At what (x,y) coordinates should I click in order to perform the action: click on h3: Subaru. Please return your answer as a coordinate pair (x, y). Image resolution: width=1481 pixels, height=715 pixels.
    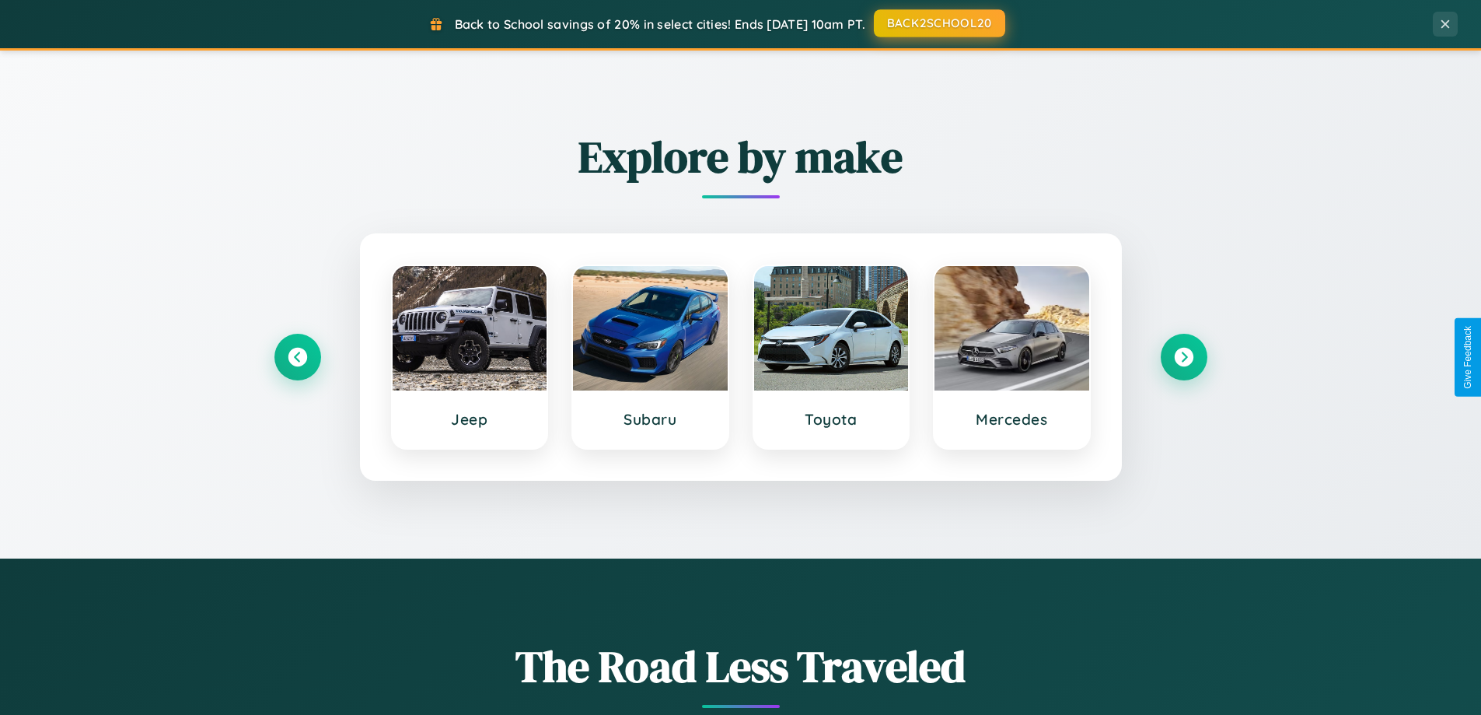
    Looking at the image, I should click on (650, 419).